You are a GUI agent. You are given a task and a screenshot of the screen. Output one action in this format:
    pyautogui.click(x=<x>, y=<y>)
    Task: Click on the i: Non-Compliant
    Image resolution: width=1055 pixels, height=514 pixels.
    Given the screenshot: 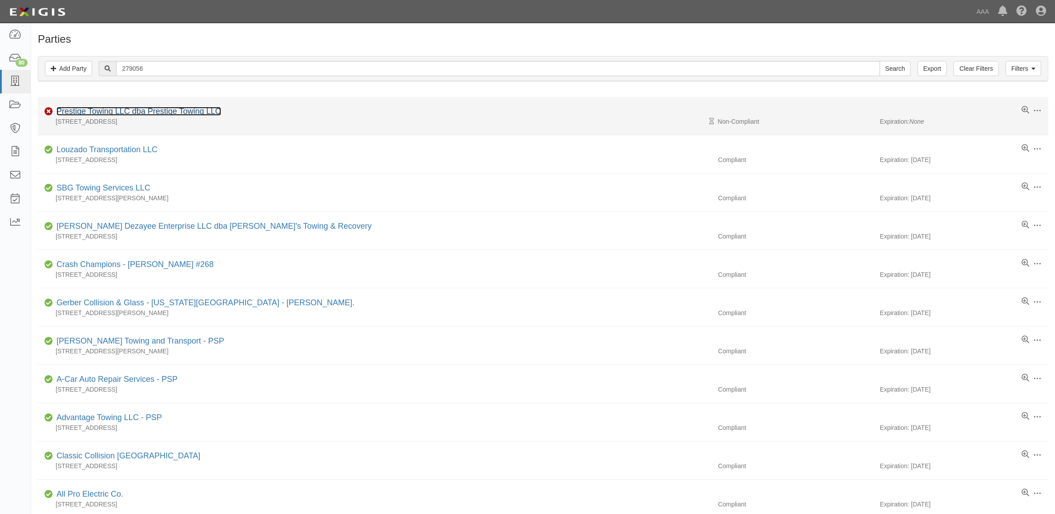 What is the action you would take?
    pyautogui.click(x=49, y=112)
    